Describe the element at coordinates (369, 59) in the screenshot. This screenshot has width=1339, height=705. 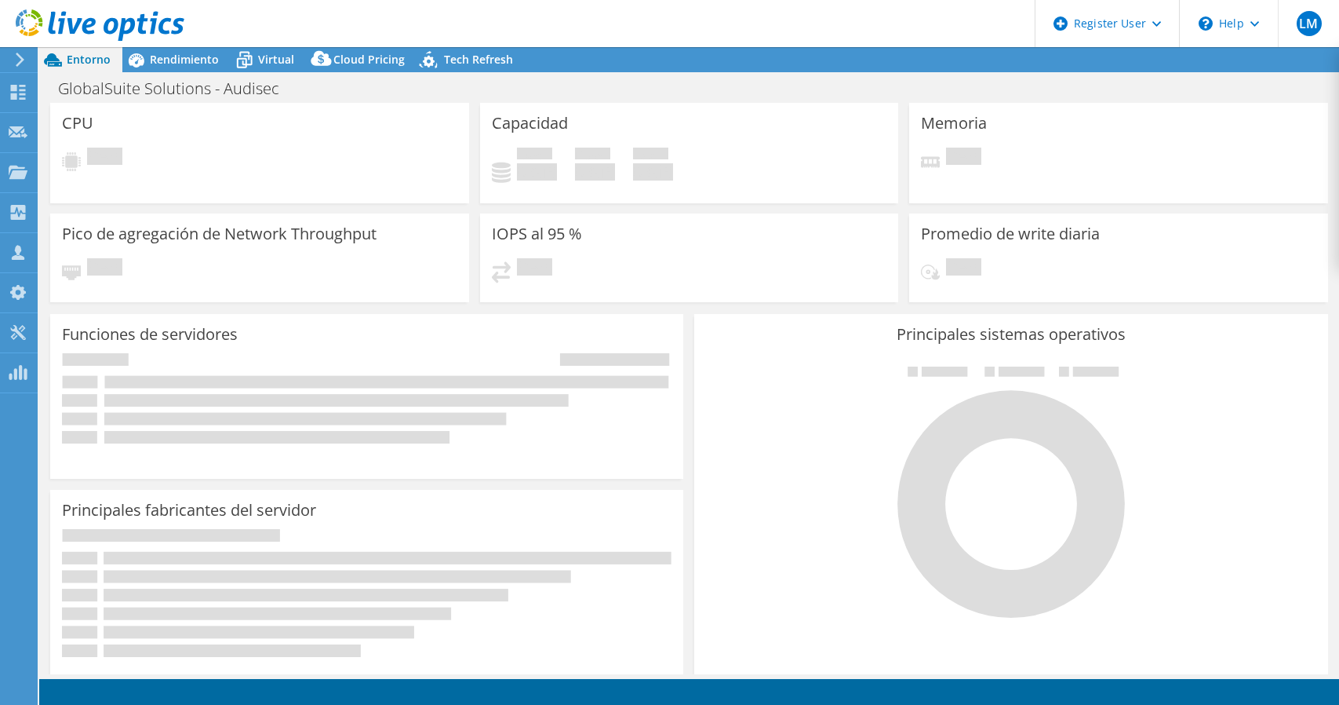
I see `span: Cloud Pricing` at that location.